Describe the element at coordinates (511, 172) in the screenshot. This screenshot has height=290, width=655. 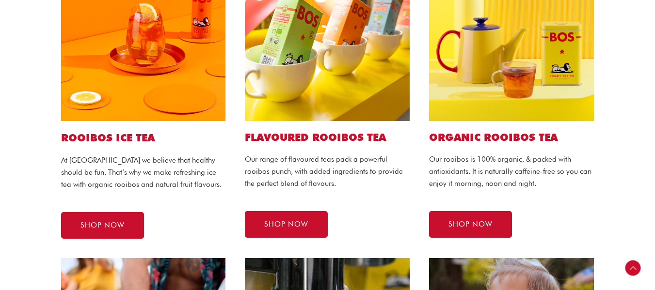
I see `p: Our rooibos is 100% organic, & packed with antioxidants. It is naturally caffeine-free so you can...` at that location.